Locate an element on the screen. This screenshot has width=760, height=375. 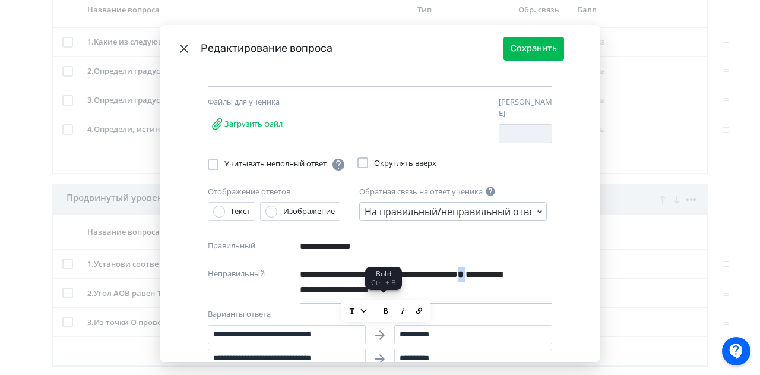
div: Modal is located at coordinates (380, 194).